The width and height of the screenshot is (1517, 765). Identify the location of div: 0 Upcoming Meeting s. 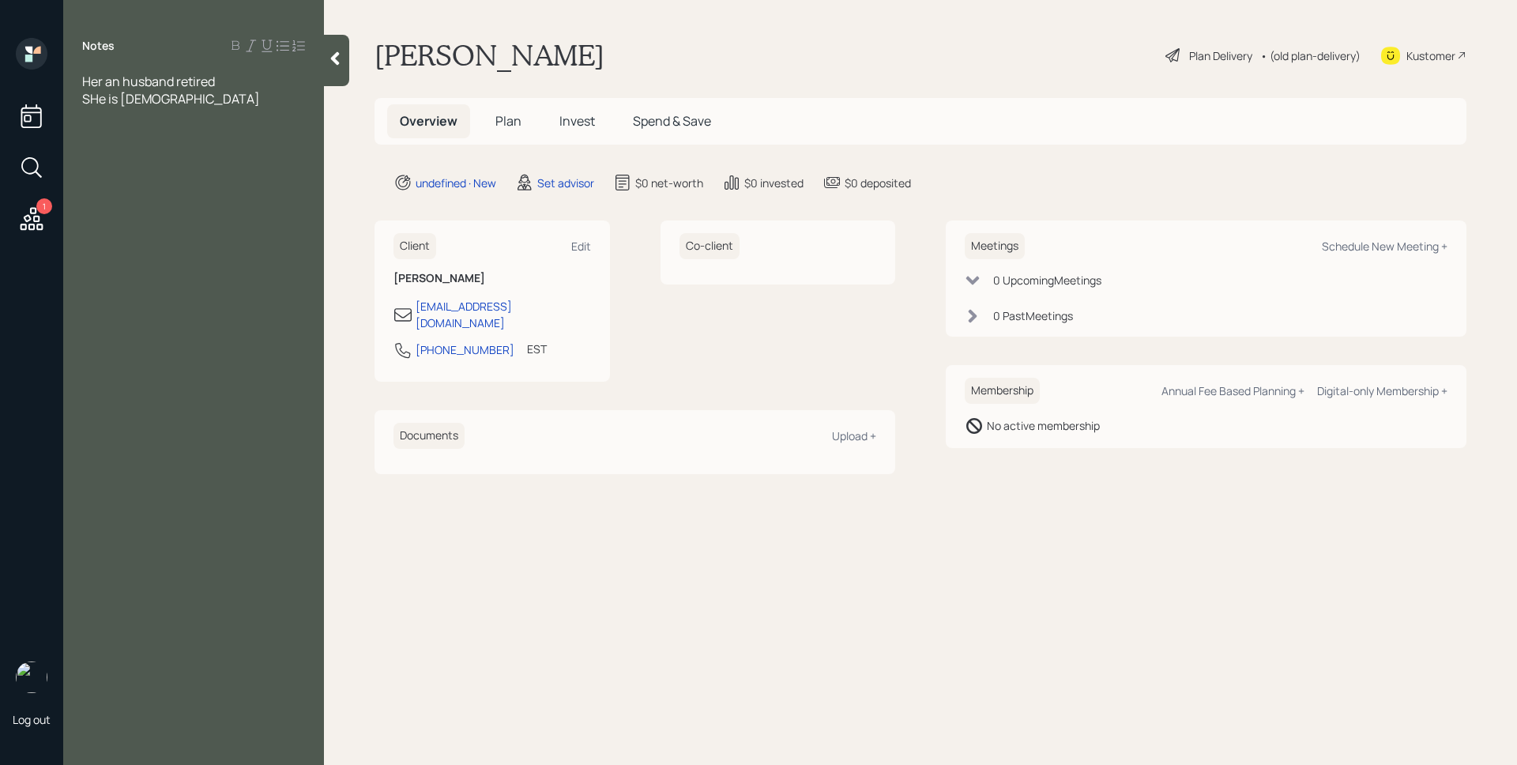
(1047, 280).